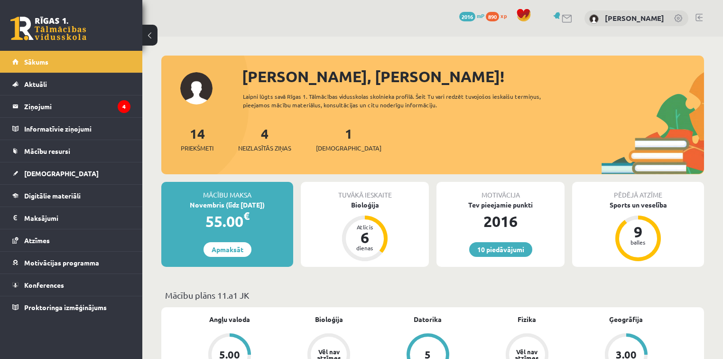  I want to click on a: Konferences, so click(71, 285).